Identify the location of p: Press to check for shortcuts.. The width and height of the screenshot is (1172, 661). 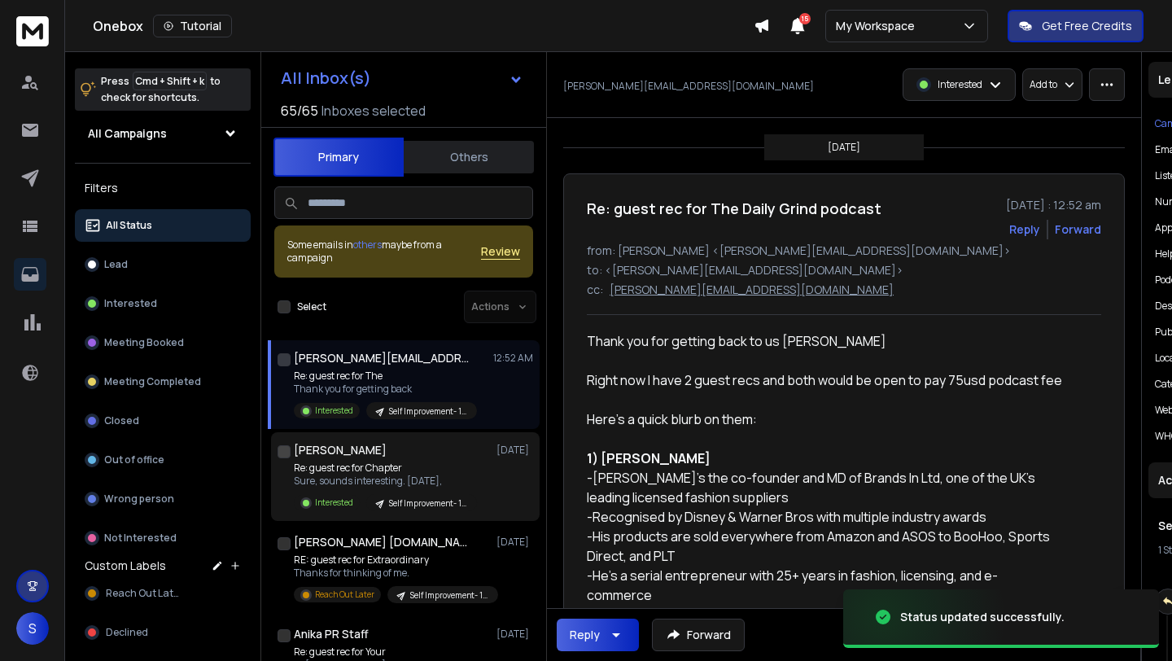
(160, 90).